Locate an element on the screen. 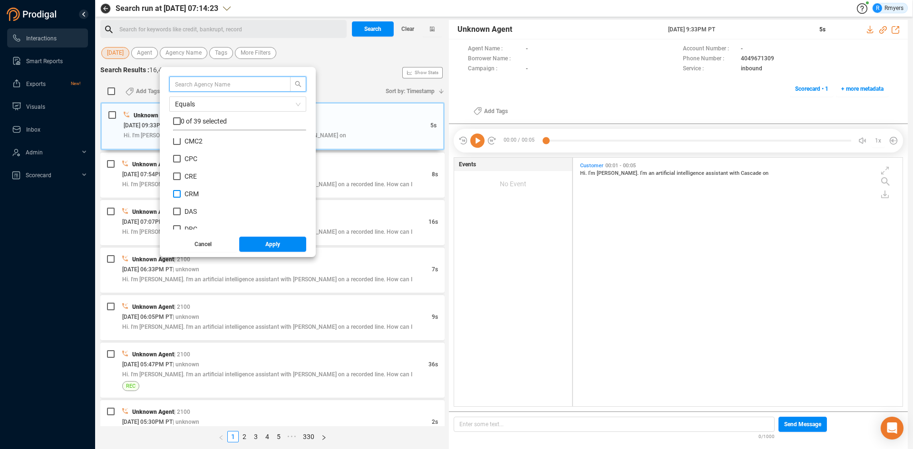 The height and width of the screenshot is (449, 913). a: 5 is located at coordinates (279, 437).